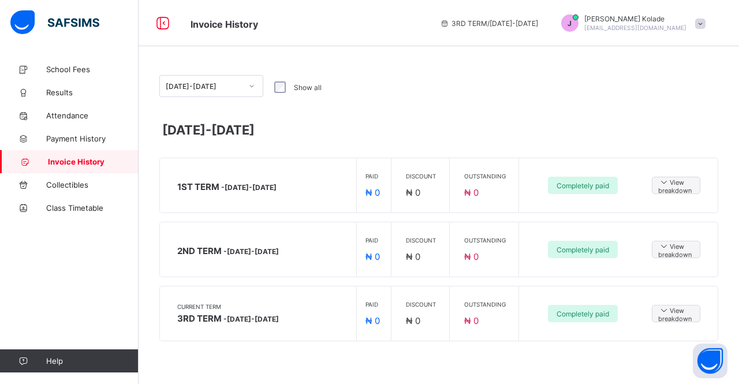 Image resolution: width=739 pixels, height=384 pixels. I want to click on img: safsims, so click(55, 23).